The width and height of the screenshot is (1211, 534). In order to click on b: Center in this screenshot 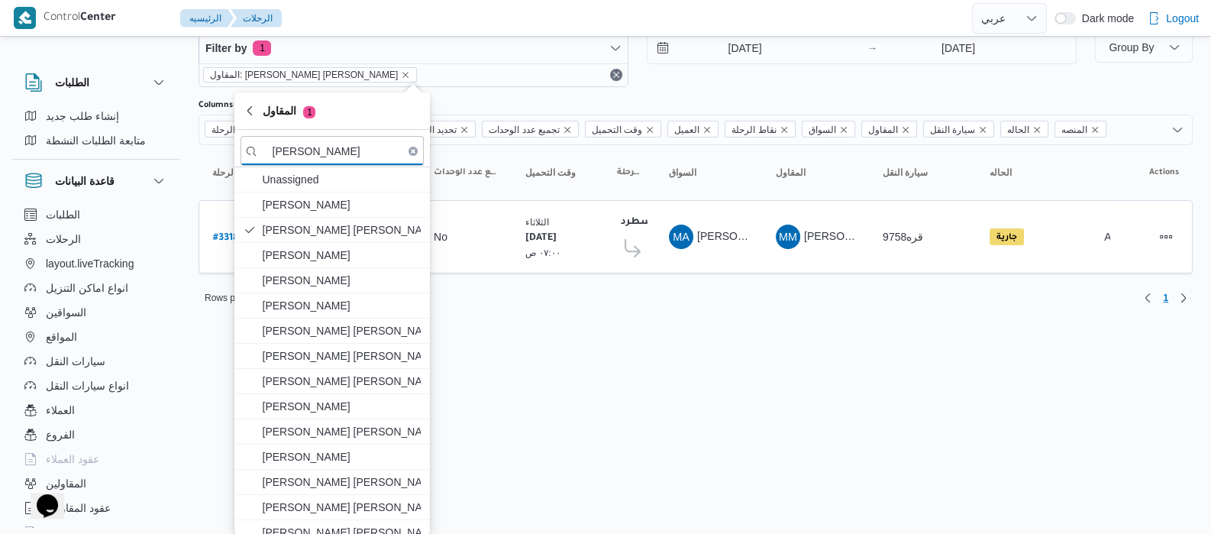, I will do `click(98, 18)`.